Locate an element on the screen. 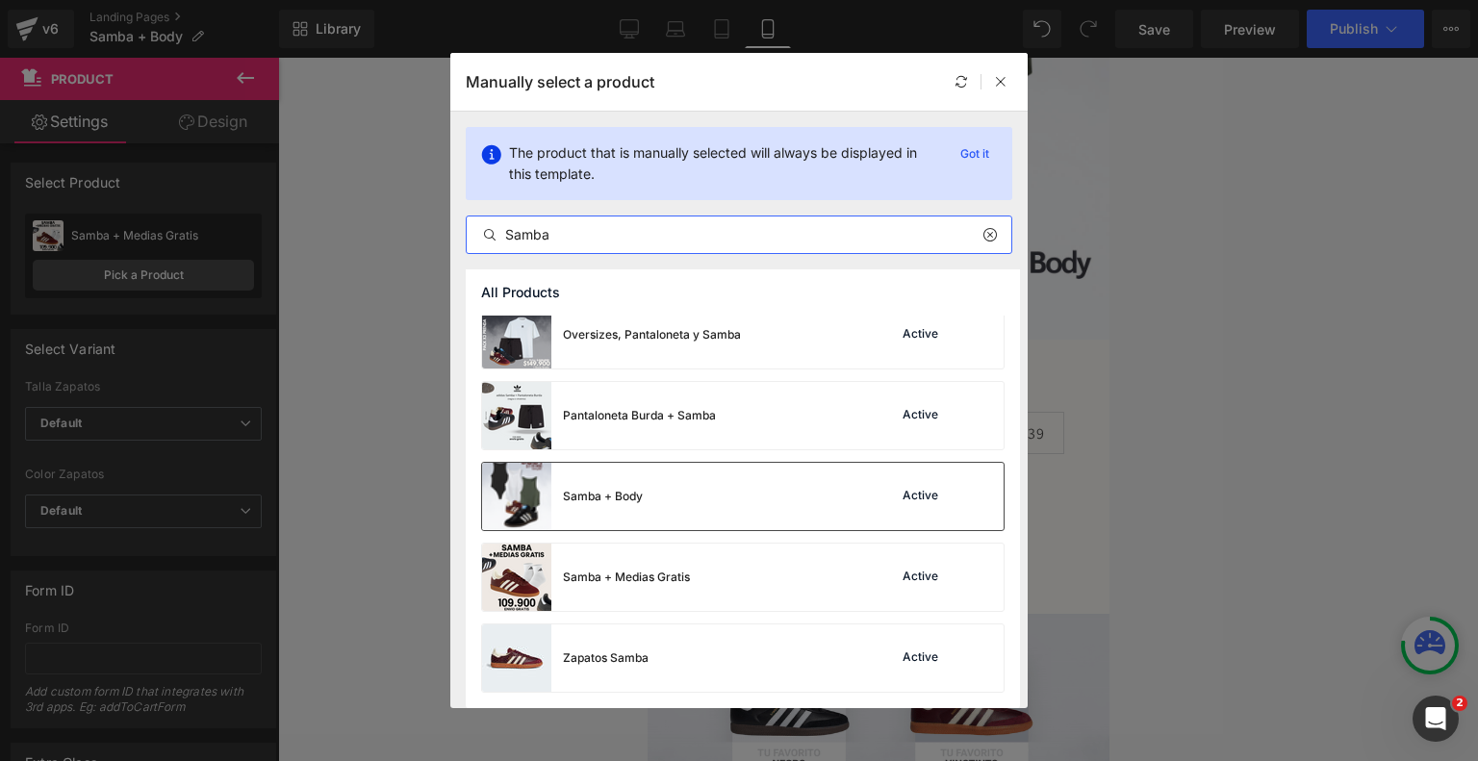 This screenshot has width=1478, height=761. p: The product that is manually selected will always be displayed in this template. is located at coordinates (723, 164).